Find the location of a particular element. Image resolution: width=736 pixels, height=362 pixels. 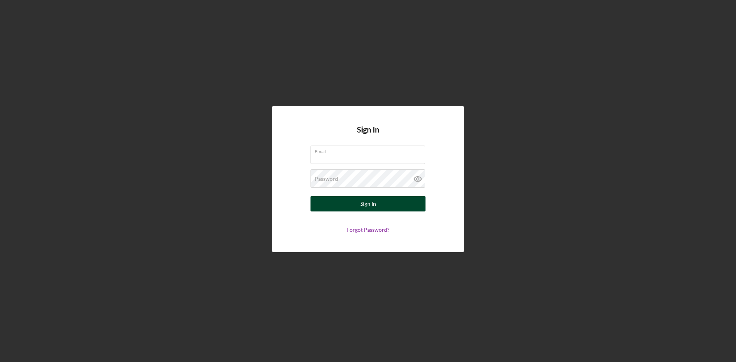

label: Password is located at coordinates (326, 179).